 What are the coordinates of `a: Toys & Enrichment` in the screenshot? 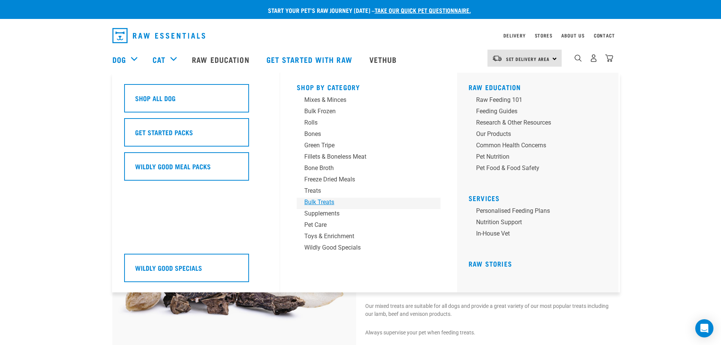 It's located at (368, 237).